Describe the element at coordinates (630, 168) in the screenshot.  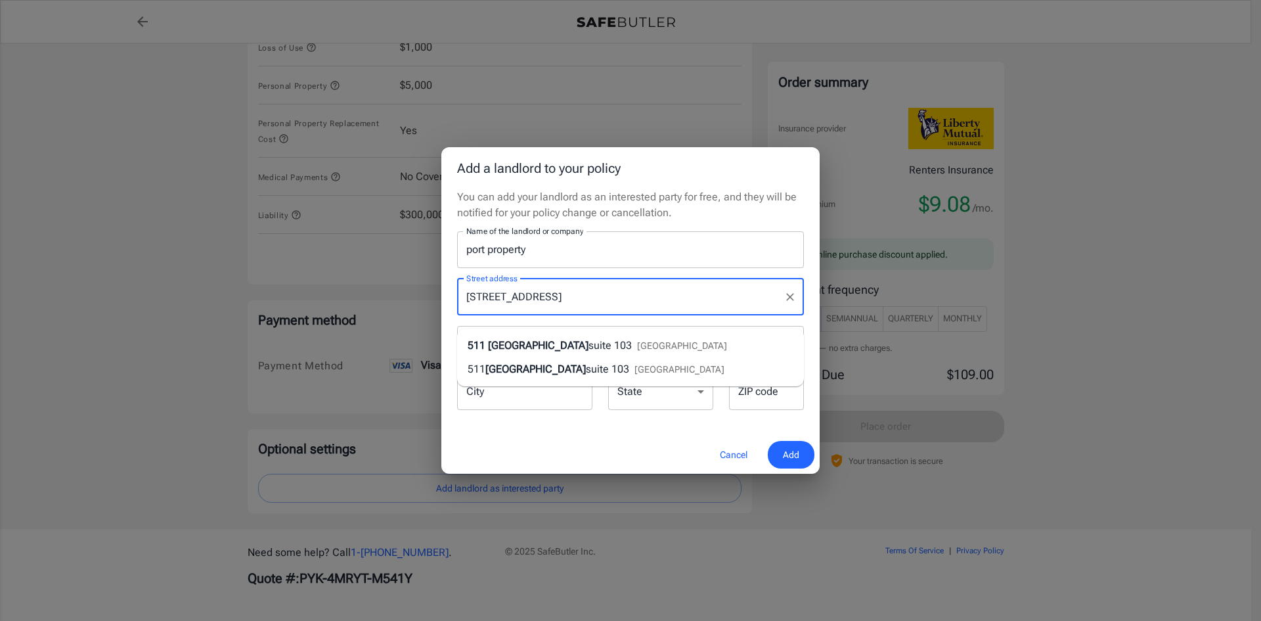
I see `h2: Add a landlord to your policy` at that location.